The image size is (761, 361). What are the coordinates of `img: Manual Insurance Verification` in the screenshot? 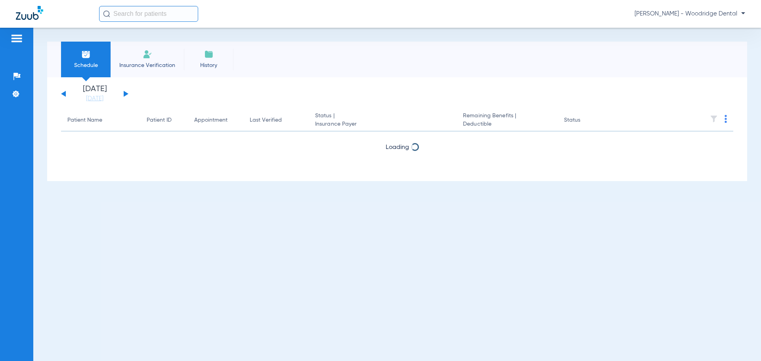 It's located at (147, 54).